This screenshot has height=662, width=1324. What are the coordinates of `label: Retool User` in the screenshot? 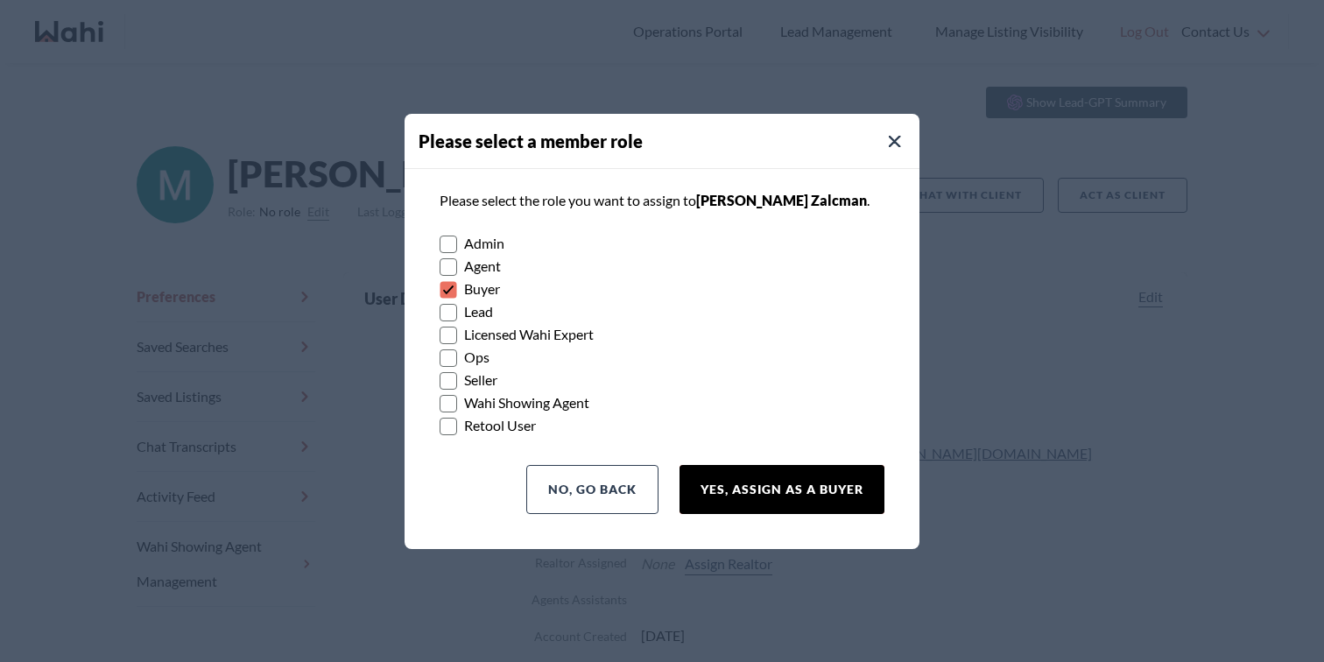 It's located at (662, 425).